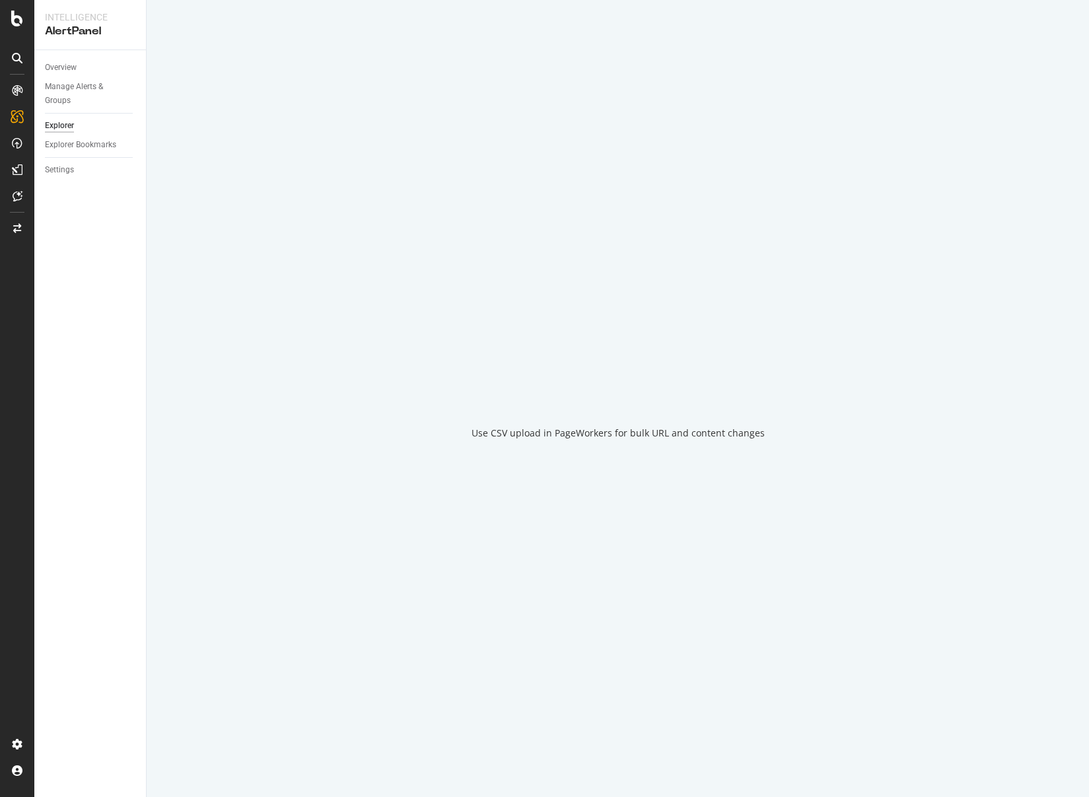 This screenshot has width=1089, height=797. What do you see at coordinates (90, 17) in the screenshot?
I see `div: Intelligence` at bounding box center [90, 17].